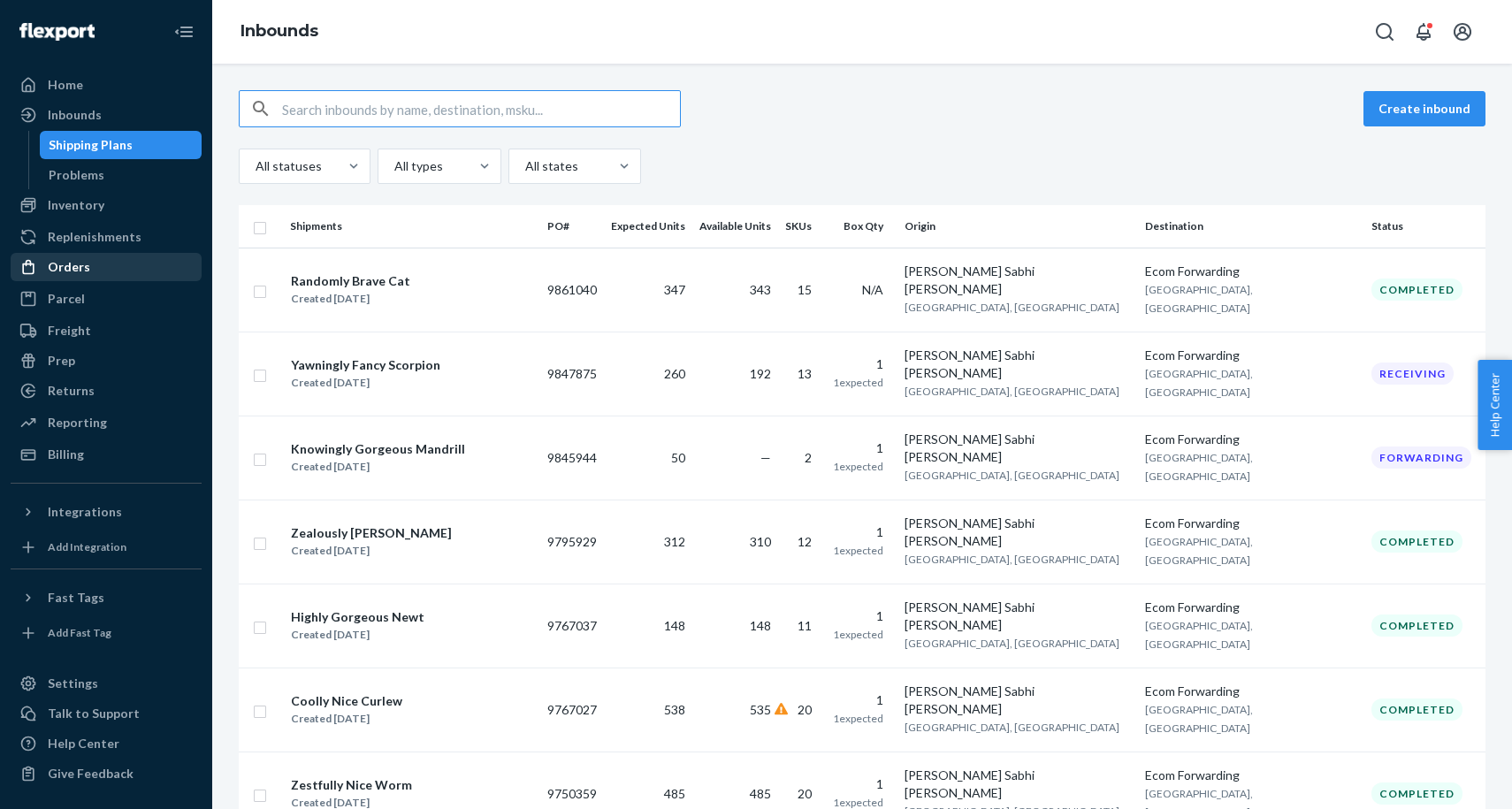  Describe the element at coordinates (572, 289) in the screenshot. I see `td: 9861040` at that location.